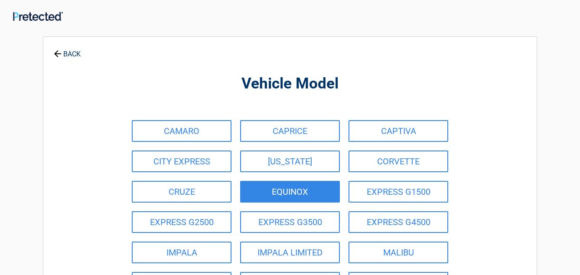 The width and height of the screenshot is (580, 275). Describe the element at coordinates (182, 131) in the screenshot. I see `a: CAMARO` at that location.